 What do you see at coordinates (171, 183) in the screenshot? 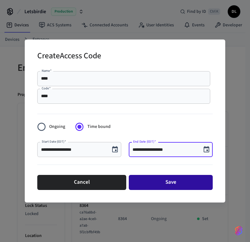
I see `button: Save` at bounding box center [171, 183].